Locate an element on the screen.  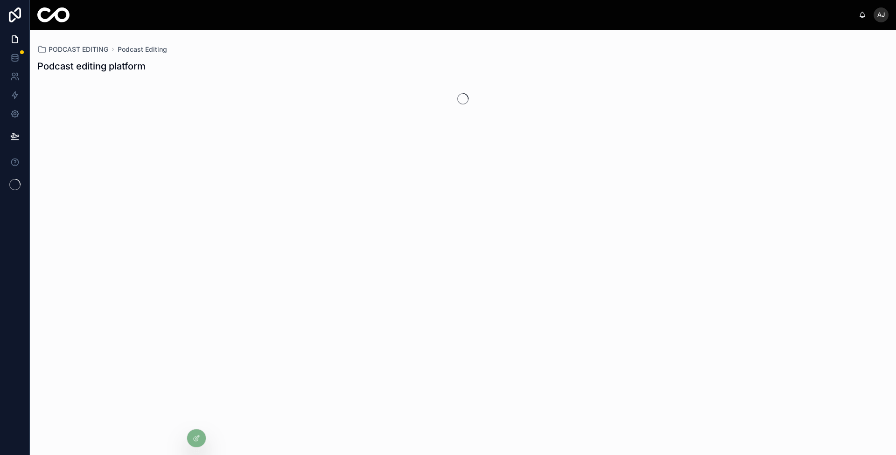
a: Podcast Editing is located at coordinates (142, 49).